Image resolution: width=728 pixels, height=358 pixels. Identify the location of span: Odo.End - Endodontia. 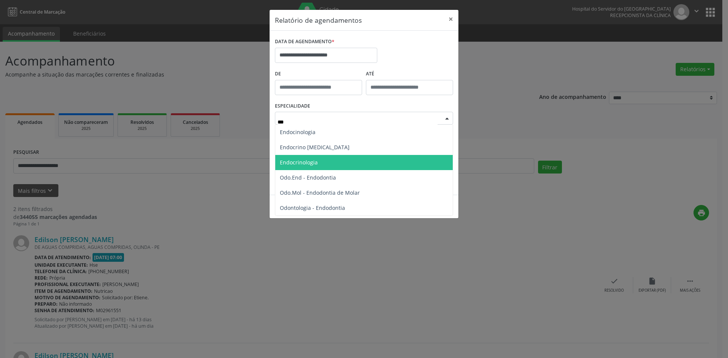
(308, 178).